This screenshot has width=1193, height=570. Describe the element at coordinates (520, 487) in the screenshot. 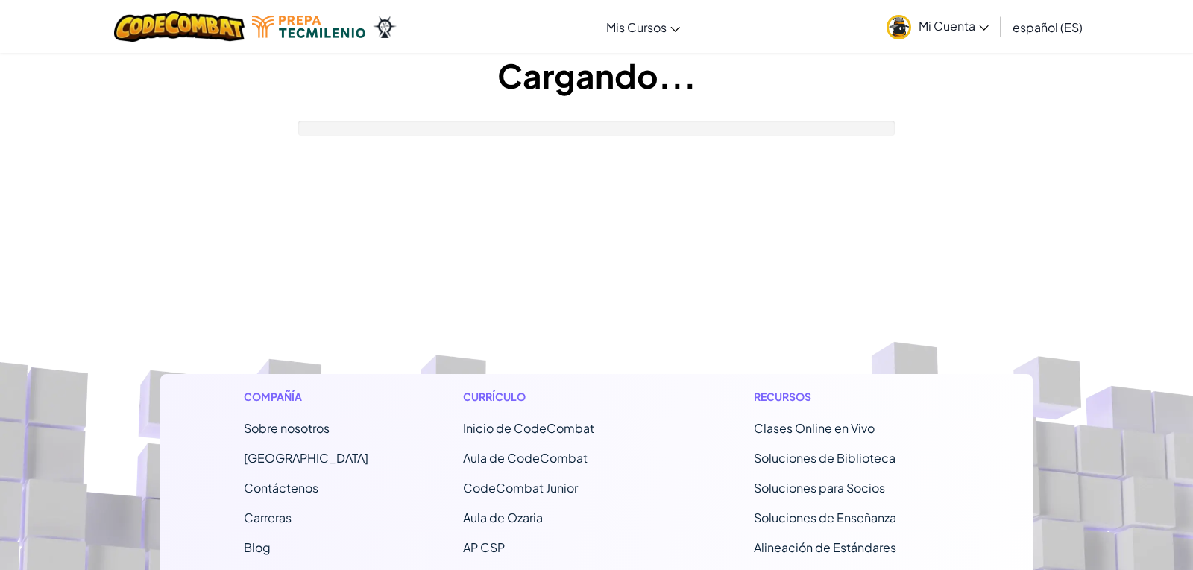

I see `a: CodeCombat Junior` at that location.